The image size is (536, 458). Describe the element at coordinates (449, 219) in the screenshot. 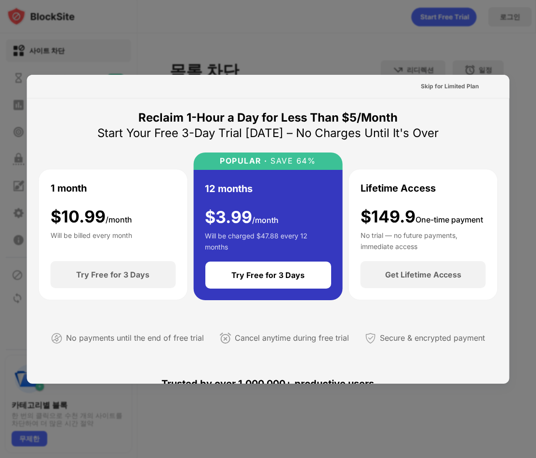

I see `span: One-time payment` at that location.